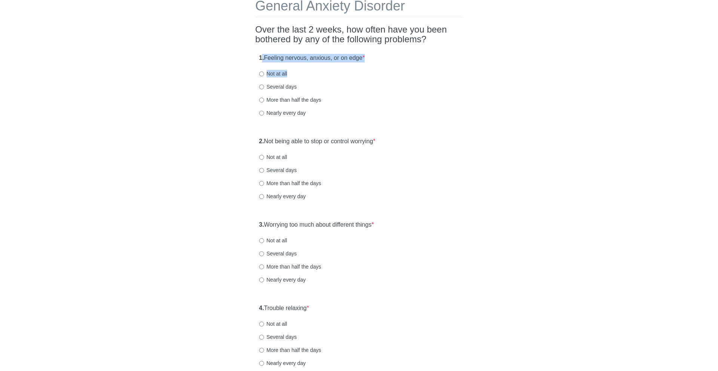  What do you see at coordinates (262, 58) in the screenshot?
I see `strong: 1.` at bounding box center [262, 58].